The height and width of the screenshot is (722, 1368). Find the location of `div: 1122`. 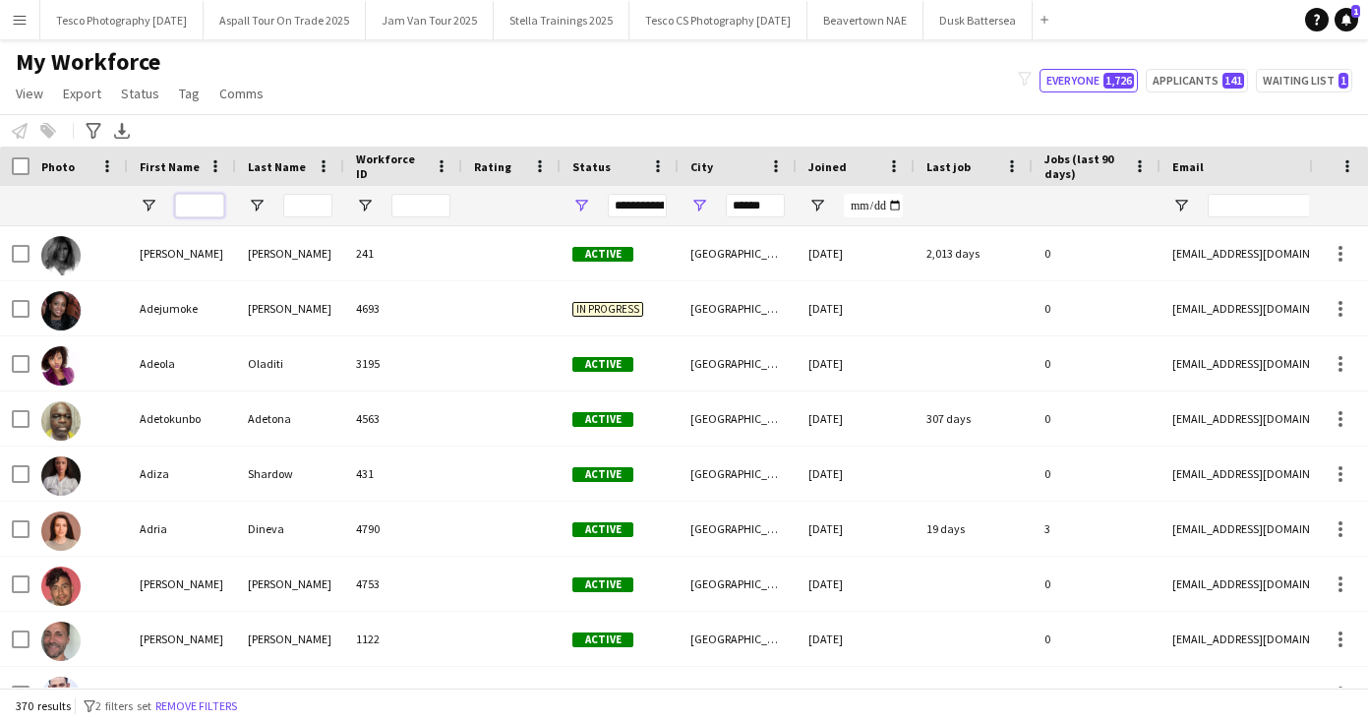

div: 1122 is located at coordinates (403, 638).